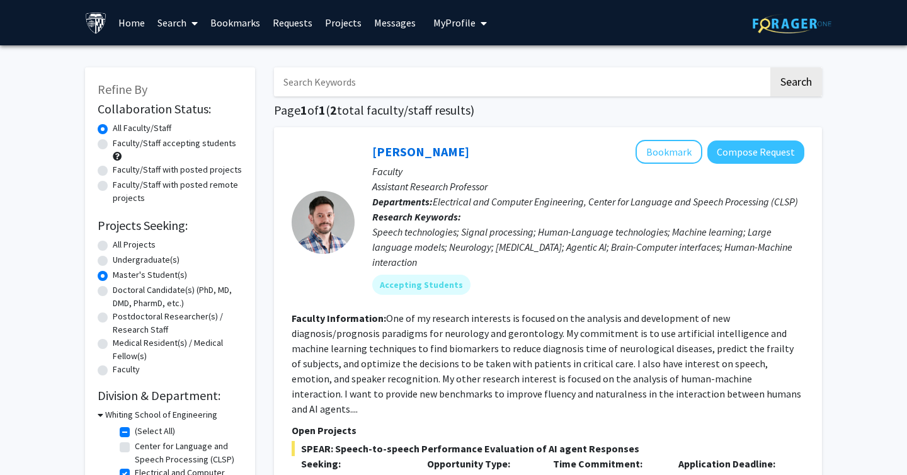 This screenshot has width=907, height=475. I want to click on span: Refine By, so click(122, 89).